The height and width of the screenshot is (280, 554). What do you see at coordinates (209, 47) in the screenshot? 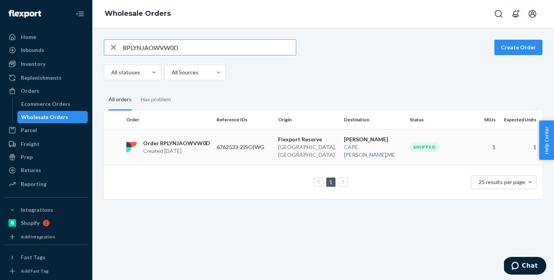
I see `input: Search orders` at bounding box center [209, 47].